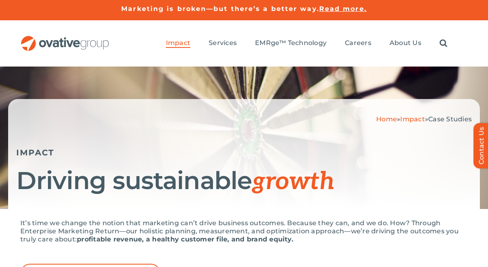 The image size is (488, 267). What do you see at coordinates (185, 239) in the screenshot?
I see `strong: profitable revenue, a healthy customer file, and brand equity.` at bounding box center [185, 239].